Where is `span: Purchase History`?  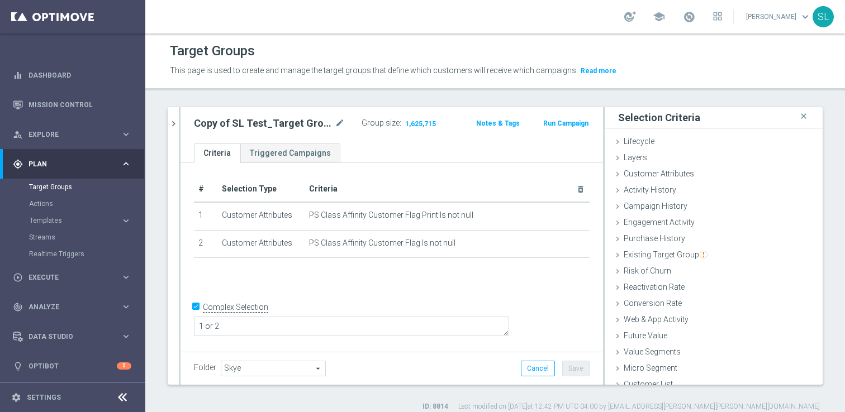
span: Purchase History is located at coordinates (654, 239).